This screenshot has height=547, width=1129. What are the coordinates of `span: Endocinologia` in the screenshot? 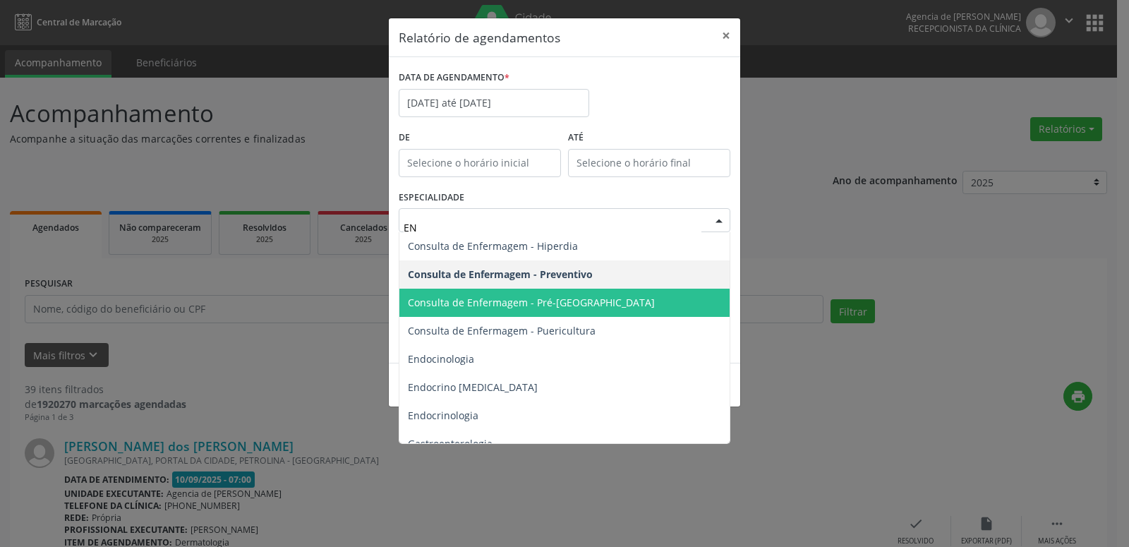 It's located at (441, 359).